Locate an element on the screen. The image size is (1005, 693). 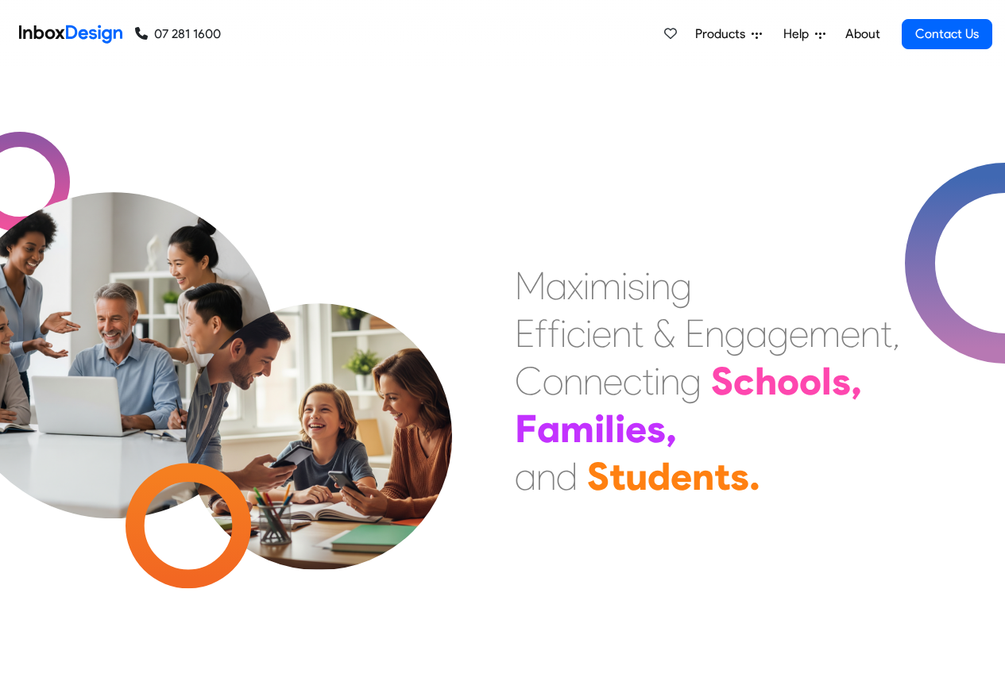
div: Maximising Efficient & Engagement, Connecting Schools, Families, and Students. is located at coordinates (707, 381).